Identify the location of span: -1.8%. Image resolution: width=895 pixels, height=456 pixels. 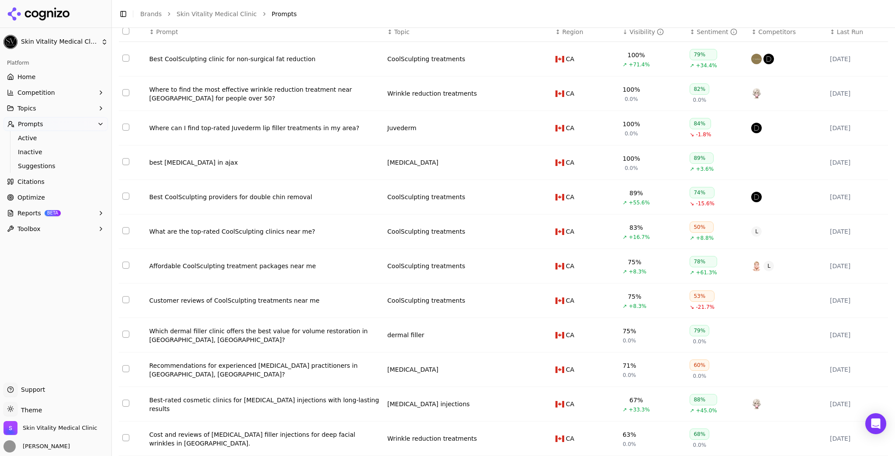
(704, 135).